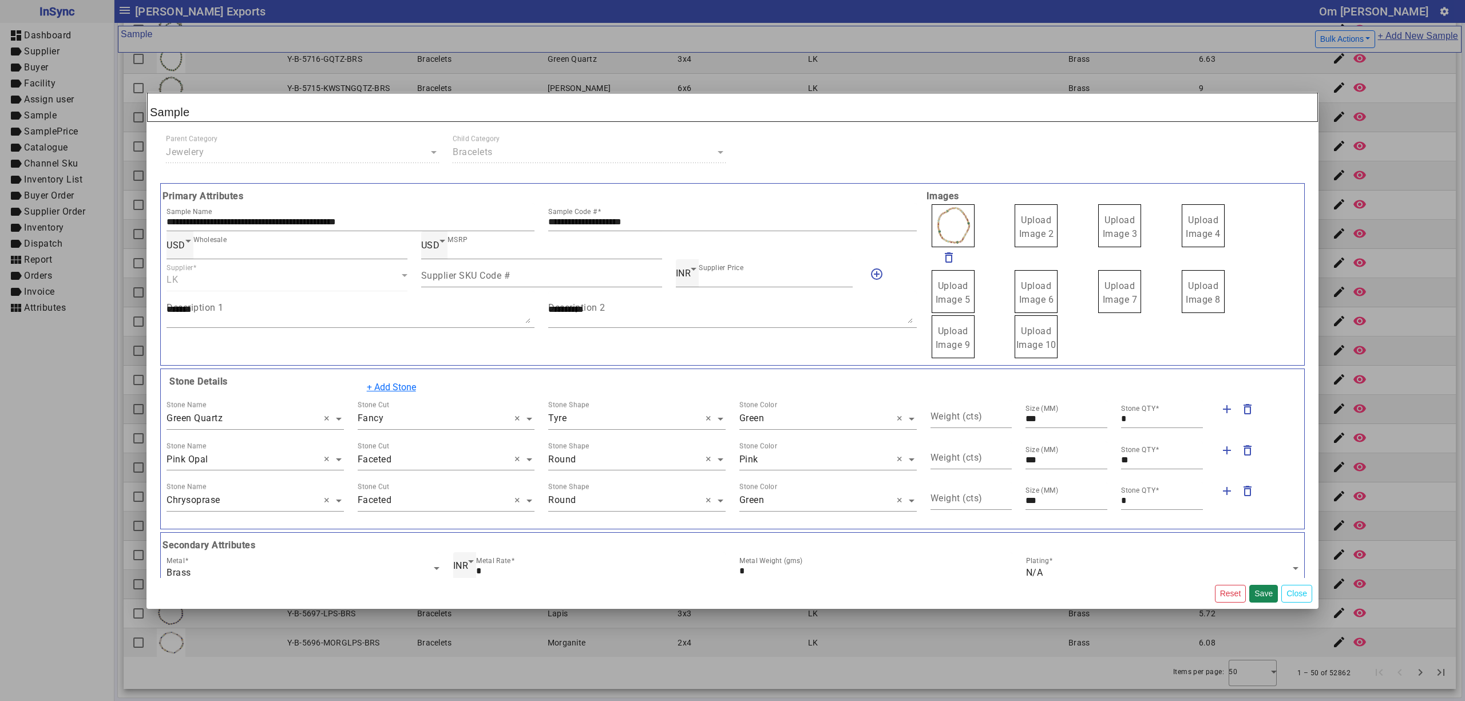  What do you see at coordinates (197, 381) in the screenshot?
I see `b: Stone Details` at bounding box center [197, 381].